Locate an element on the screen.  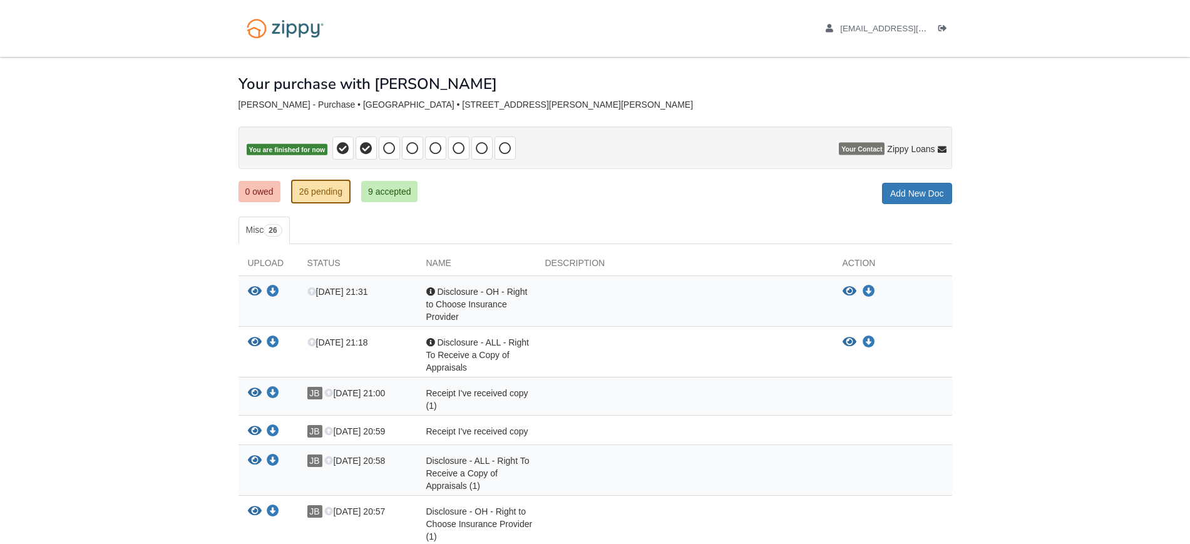
a: Download Receipt I've received copy (1) is located at coordinates (273, 394).